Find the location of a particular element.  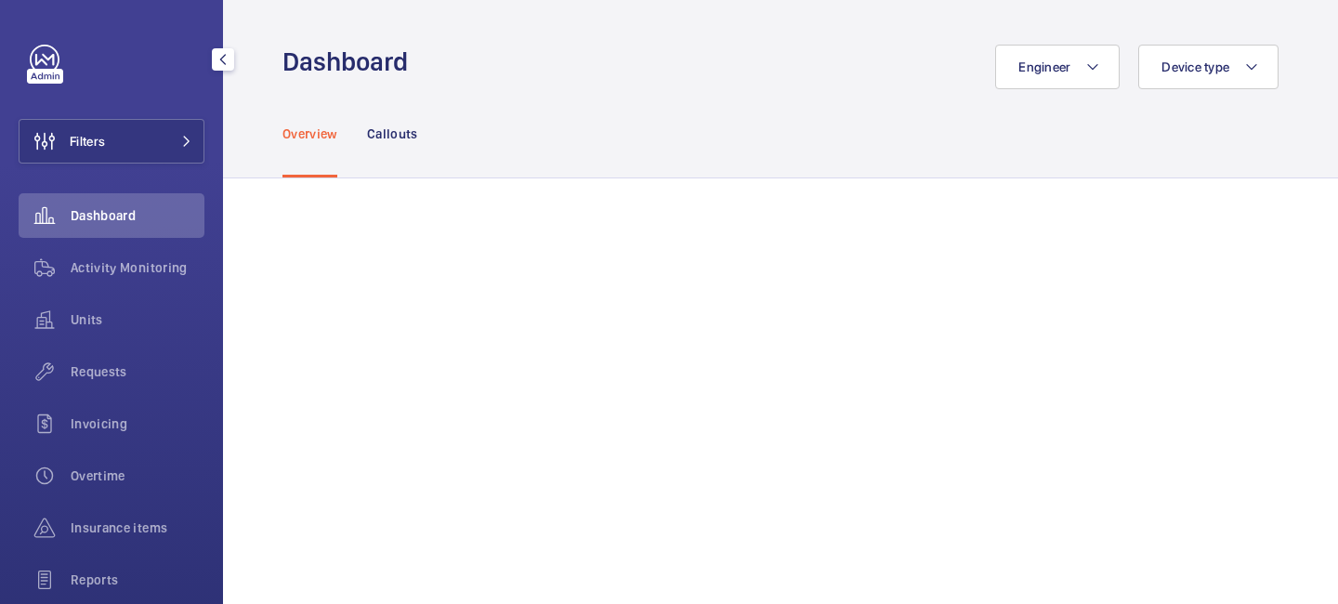

span: Device type is located at coordinates (1195, 67).